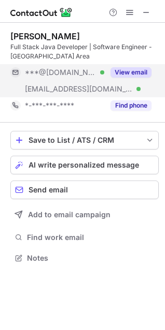 This screenshot has width=165, height=330. I want to click on button: Find work email, so click(84, 238).